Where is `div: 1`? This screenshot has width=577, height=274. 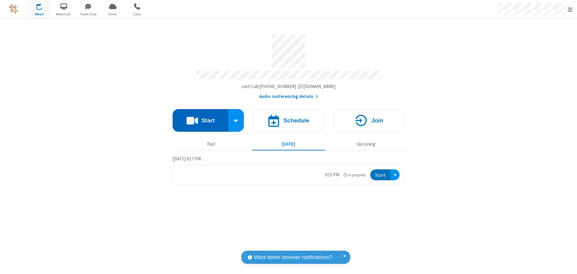 div: 1 is located at coordinates (43, 5).